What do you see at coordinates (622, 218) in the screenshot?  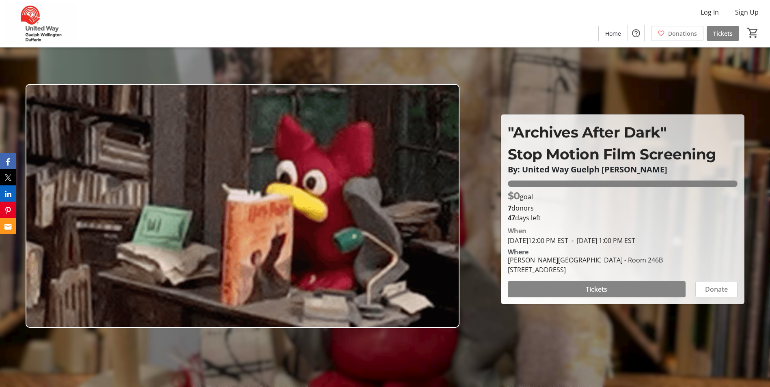 I see `p: days left` at bounding box center [622, 218].